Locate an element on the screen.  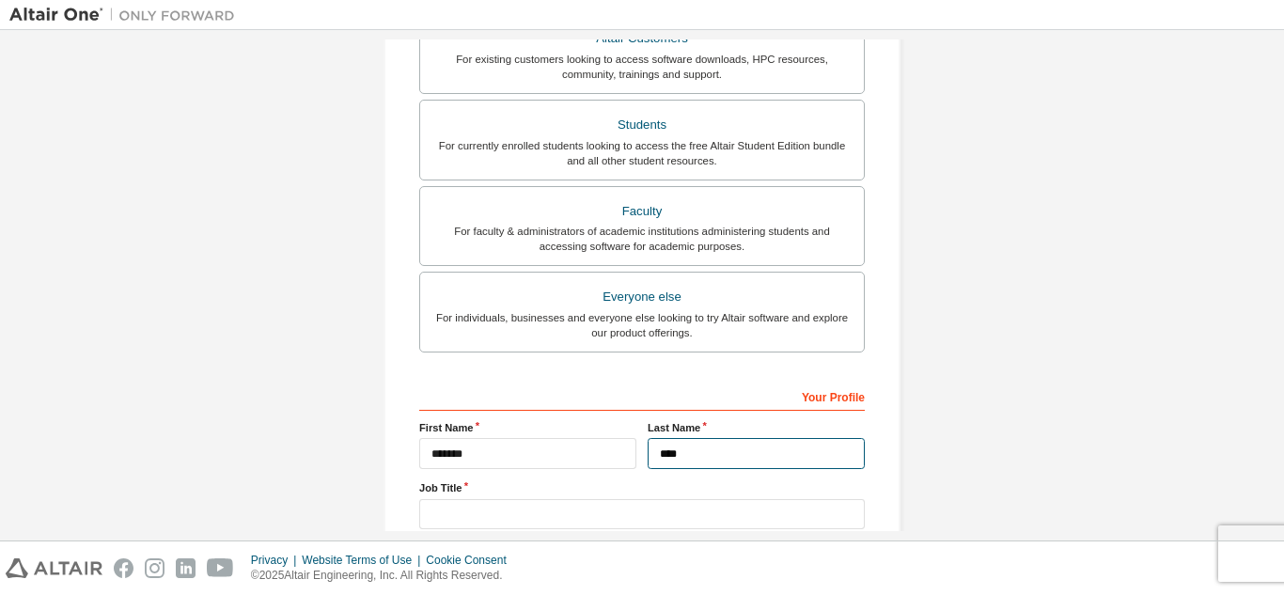
div: For faculty & administrators of academic institutions administering students and accessing softwa... is located at coordinates (642, 239).